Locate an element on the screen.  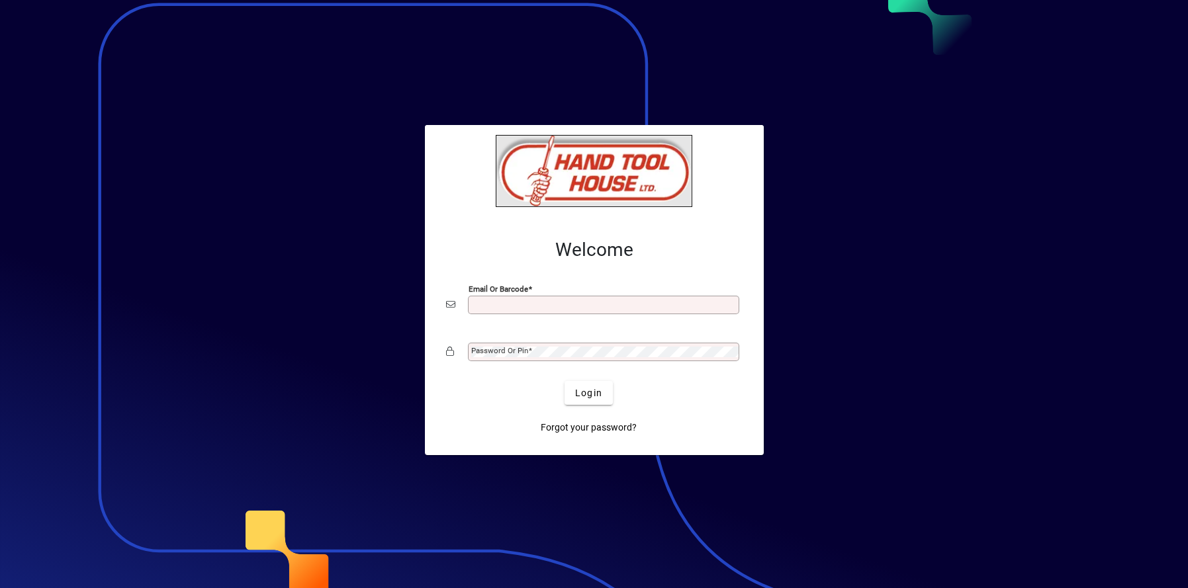
mat-label: Password or Pin is located at coordinates (500, 351).